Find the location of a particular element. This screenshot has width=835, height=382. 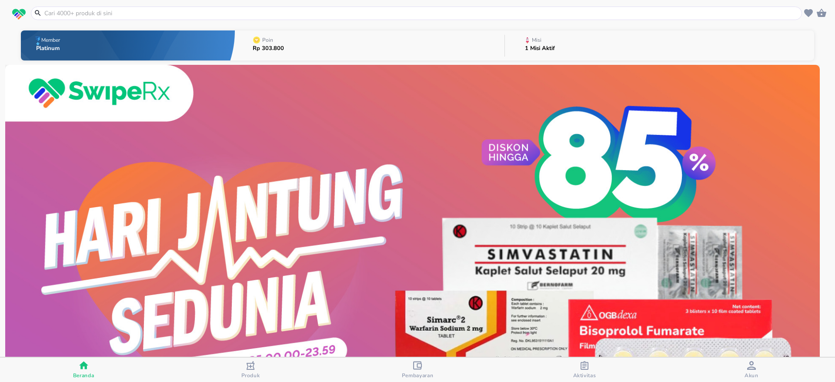

button: MemberPlatinum is located at coordinates (128, 45).